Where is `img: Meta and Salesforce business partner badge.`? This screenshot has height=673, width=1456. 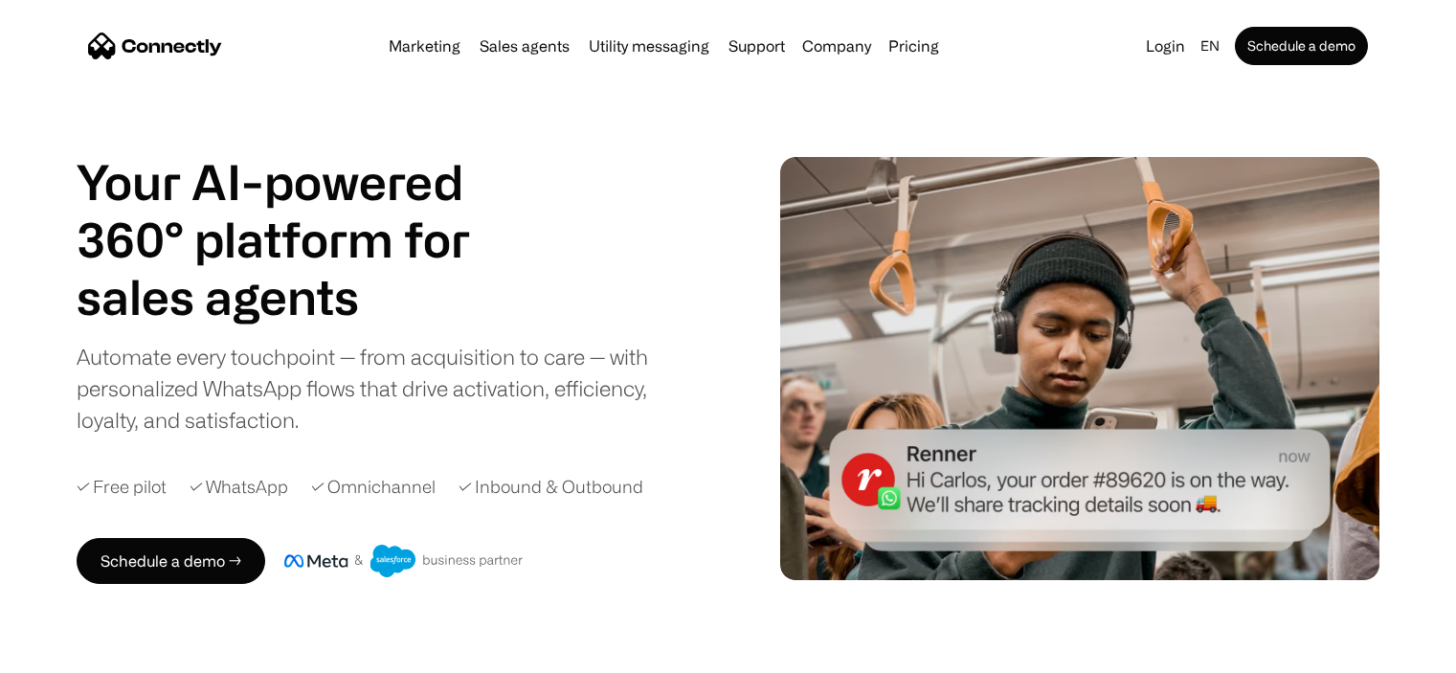 img: Meta and Salesforce business partner badge. is located at coordinates (404, 561).